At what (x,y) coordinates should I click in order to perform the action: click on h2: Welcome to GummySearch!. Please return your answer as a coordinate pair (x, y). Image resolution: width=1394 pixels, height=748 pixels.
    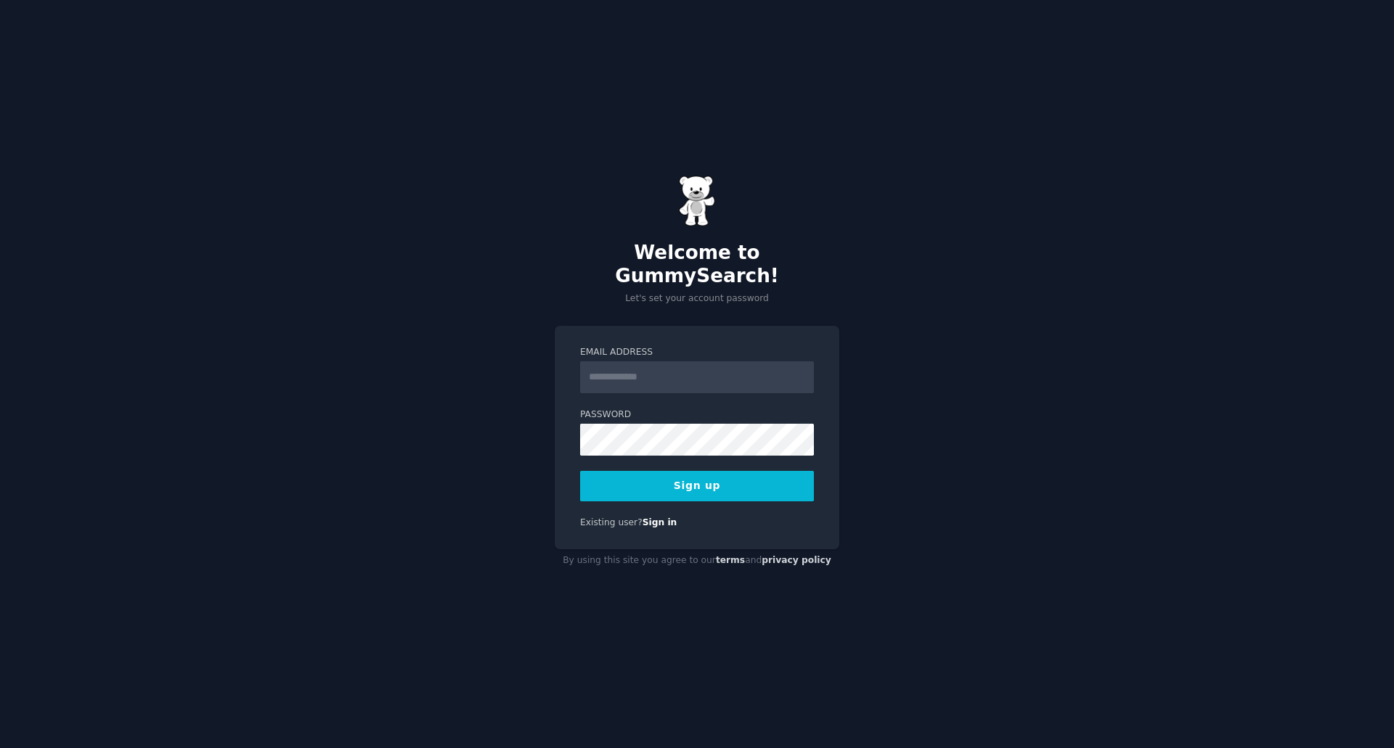
    Looking at the image, I should click on (697, 264).